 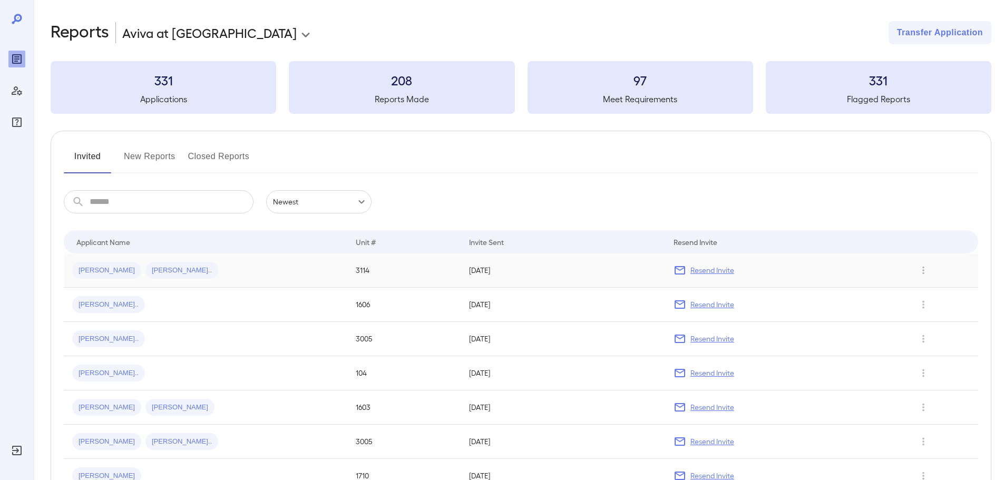 I want to click on div: Reports, so click(x=17, y=59).